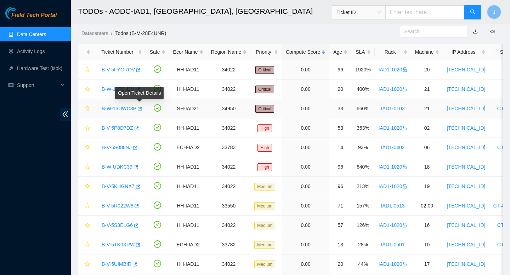 The height and width of the screenshot is (275, 510). I want to click on td: 96, so click(340, 70).